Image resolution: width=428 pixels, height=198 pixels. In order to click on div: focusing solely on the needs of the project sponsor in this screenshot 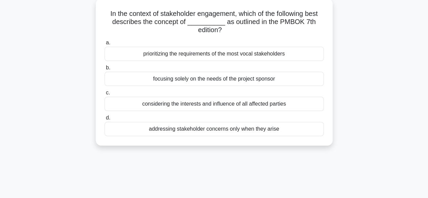, I will do `click(214, 79)`.